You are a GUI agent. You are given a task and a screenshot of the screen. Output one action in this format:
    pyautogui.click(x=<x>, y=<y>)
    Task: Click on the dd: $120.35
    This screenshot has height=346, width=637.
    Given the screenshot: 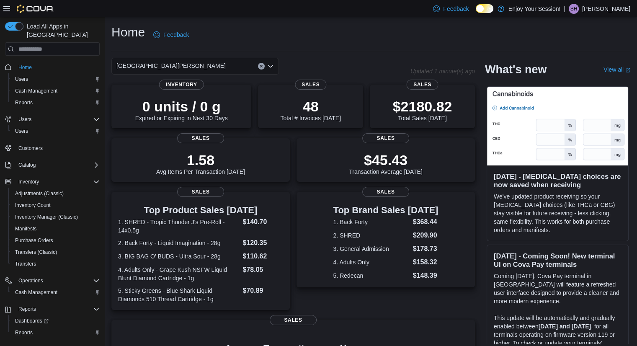 What is the action you would take?
    pyautogui.click(x=263, y=243)
    